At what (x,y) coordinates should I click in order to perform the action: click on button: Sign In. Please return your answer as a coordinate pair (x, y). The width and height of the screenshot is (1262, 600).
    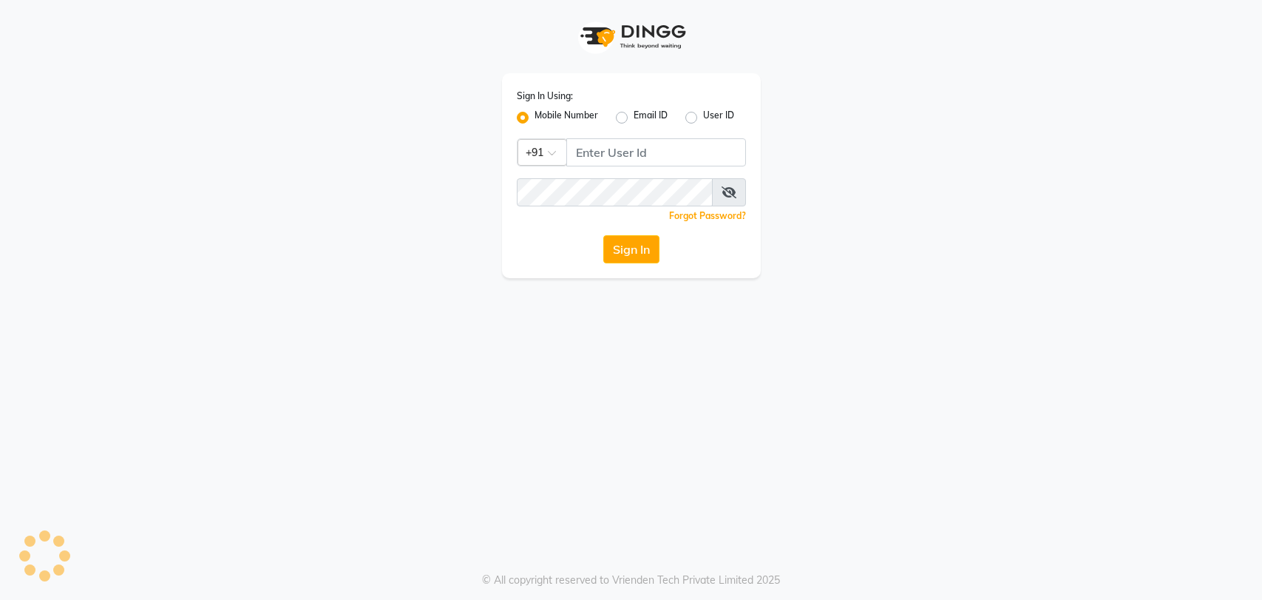
    Looking at the image, I should click on (632, 249).